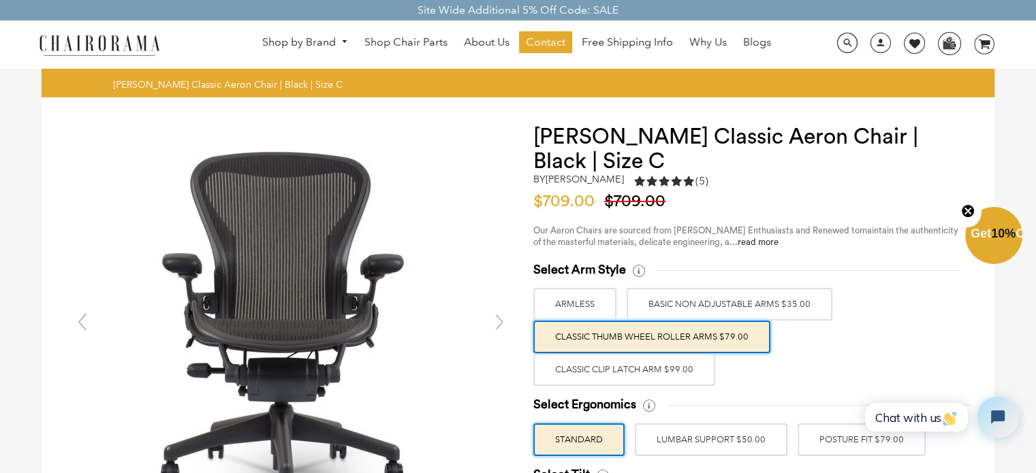 This screenshot has width=1036, height=473. What do you see at coordinates (757, 42) in the screenshot?
I see `a: Blogs` at bounding box center [757, 42].